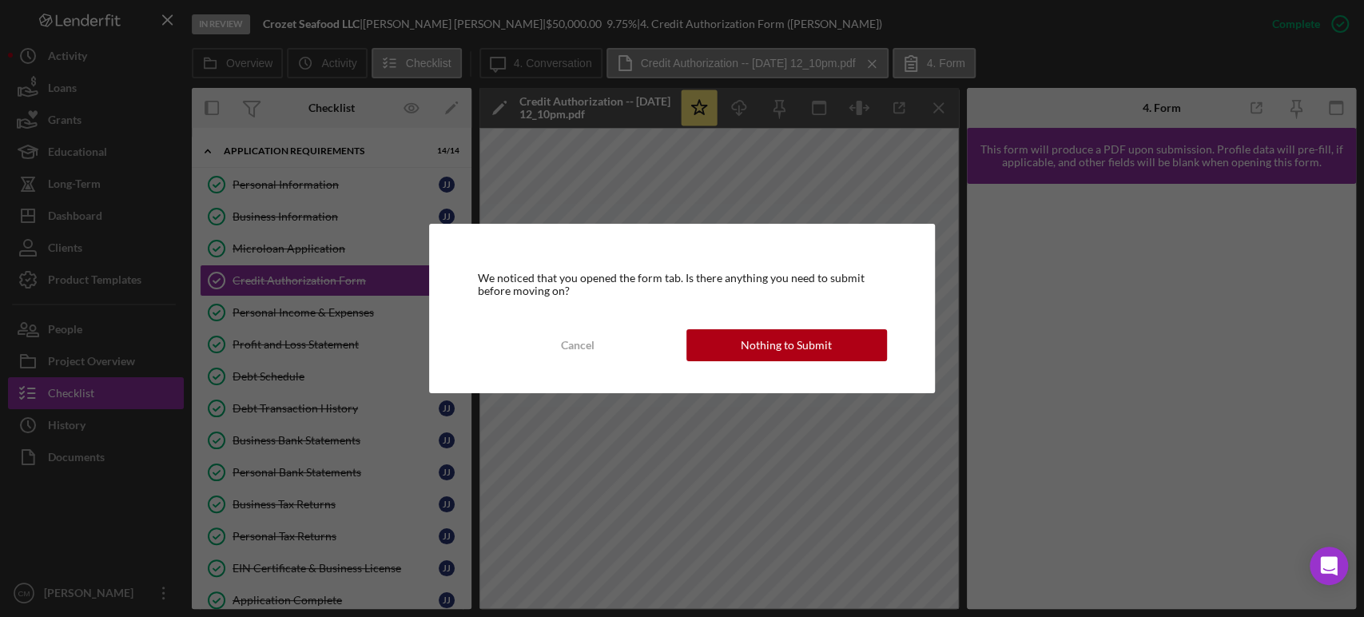  Describe the element at coordinates (786, 345) in the screenshot. I see `div: Nothing to Submit` at that location.